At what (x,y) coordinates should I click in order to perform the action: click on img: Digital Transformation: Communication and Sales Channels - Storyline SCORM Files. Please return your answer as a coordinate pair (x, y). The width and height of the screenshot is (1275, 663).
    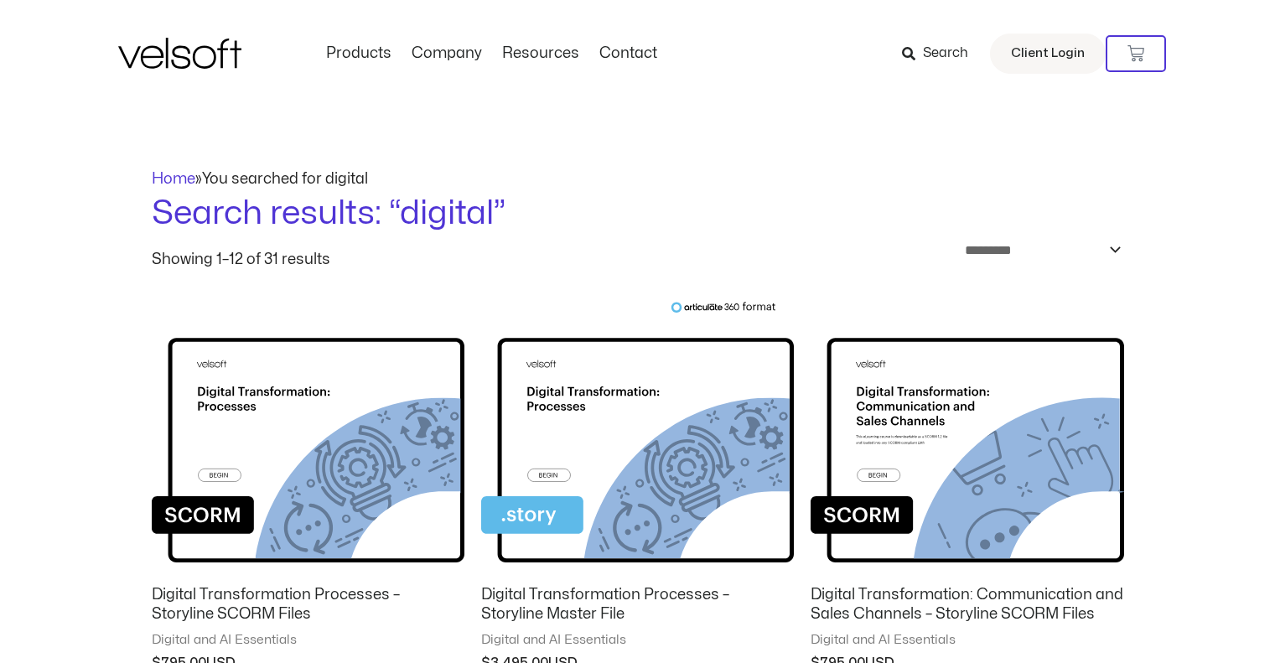
    Looking at the image, I should click on (966, 437).